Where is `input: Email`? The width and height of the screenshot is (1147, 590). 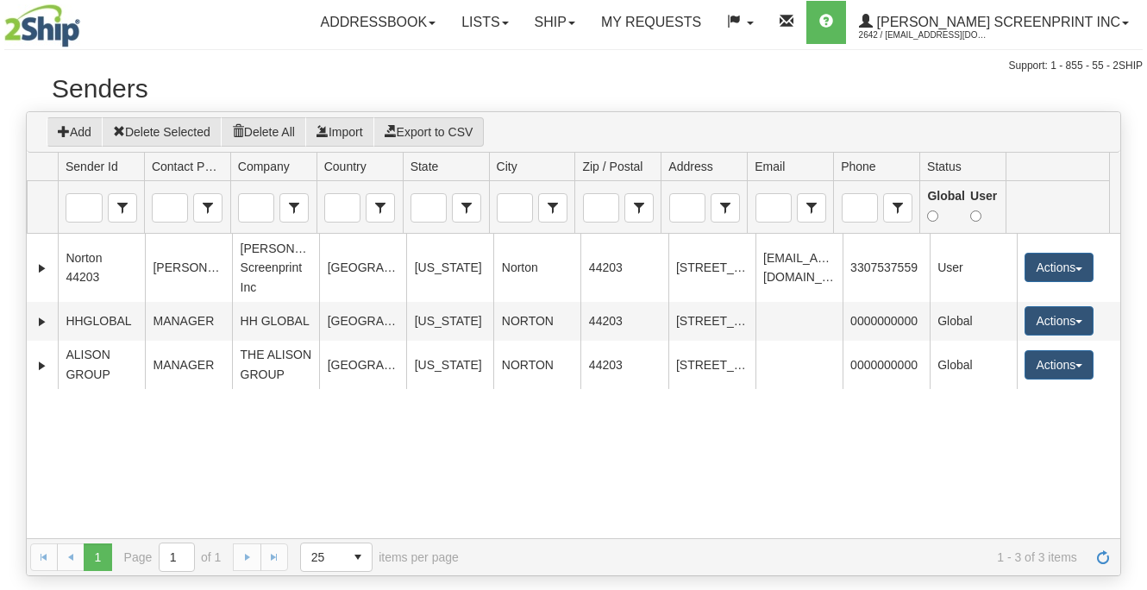 input: Email is located at coordinates (773, 208).